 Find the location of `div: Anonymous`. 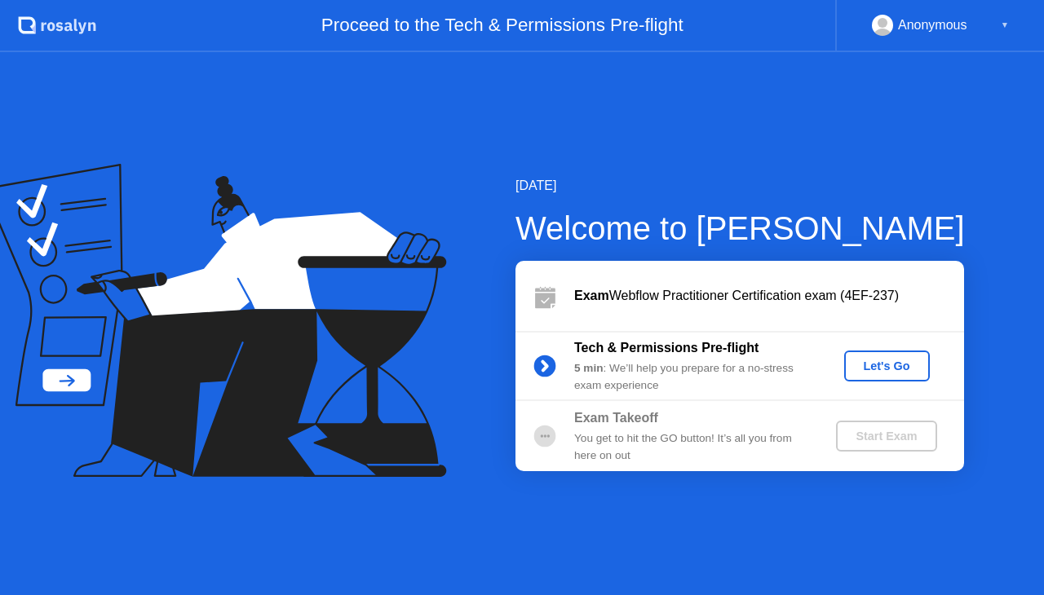

div: Anonymous is located at coordinates (932, 25).